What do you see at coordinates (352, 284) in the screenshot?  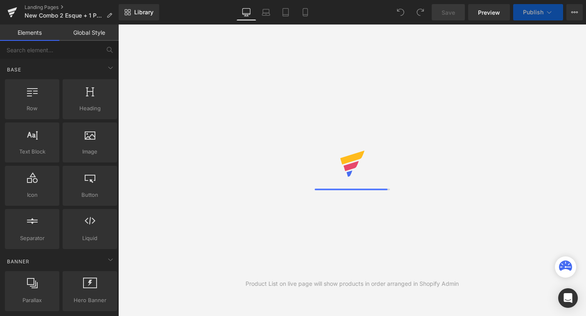 I see `div: Product List on live page will show products in order arranged in Shopify Admin` at bounding box center [352, 284].